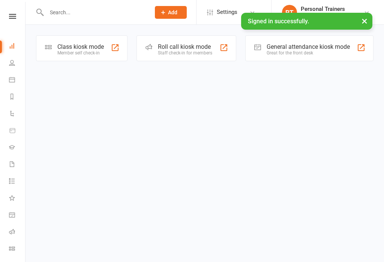 The height and width of the screenshot is (262, 384). Describe the element at coordinates (171, 12) in the screenshot. I see `button: Add` at that location.